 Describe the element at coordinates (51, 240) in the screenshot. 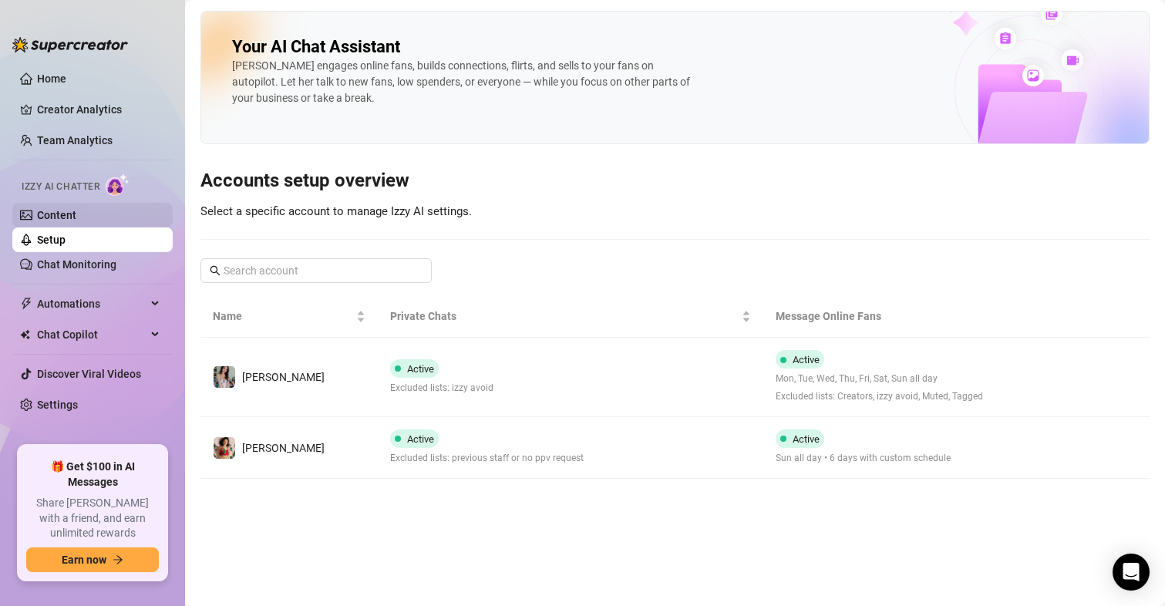

I see `a: Setup` at that location.